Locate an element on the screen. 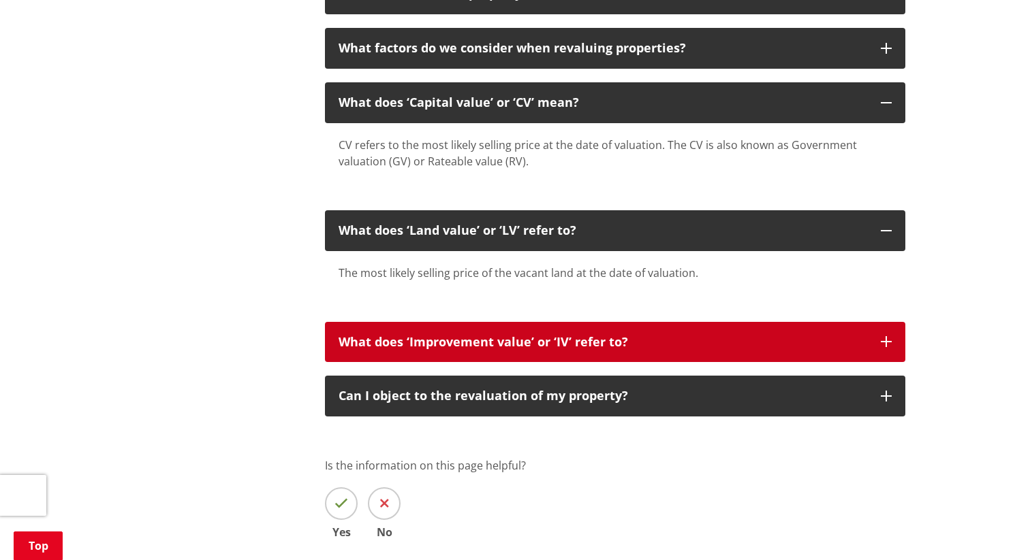  p: CV refers to the most likely selling price at the date of valuation. The CV is also known as Gove... is located at coordinates (615, 153).